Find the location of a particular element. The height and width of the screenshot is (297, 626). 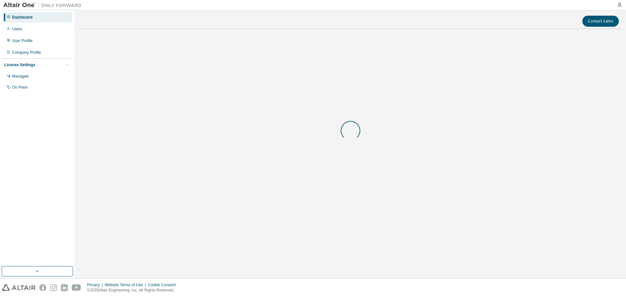

p: © 2025 Altair Engineering, Inc. All Rights Reserved. is located at coordinates (133, 290).